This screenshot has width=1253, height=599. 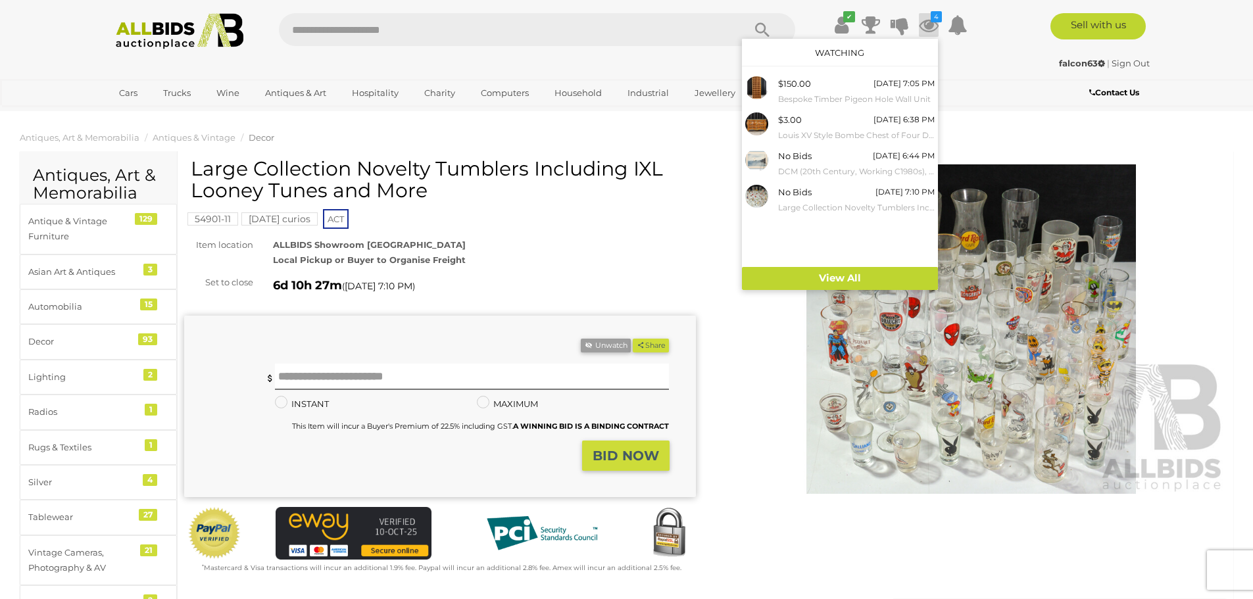 What do you see at coordinates (180, 31) in the screenshot?
I see `img: Allbids.com.au` at bounding box center [180, 31].